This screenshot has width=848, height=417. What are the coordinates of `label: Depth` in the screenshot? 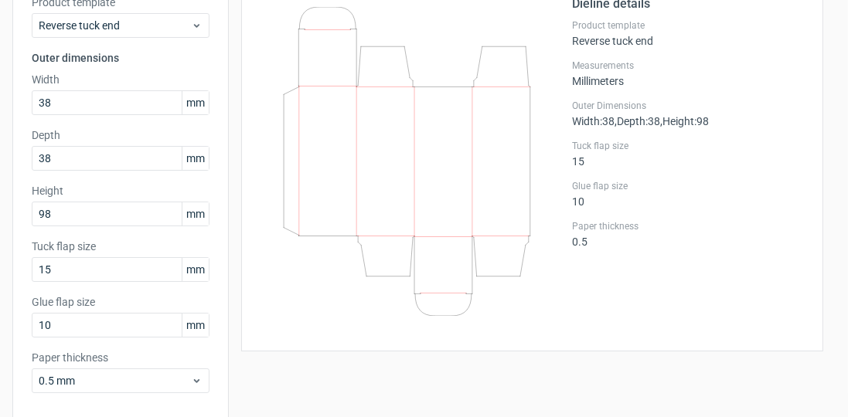 It's located at (121, 135).